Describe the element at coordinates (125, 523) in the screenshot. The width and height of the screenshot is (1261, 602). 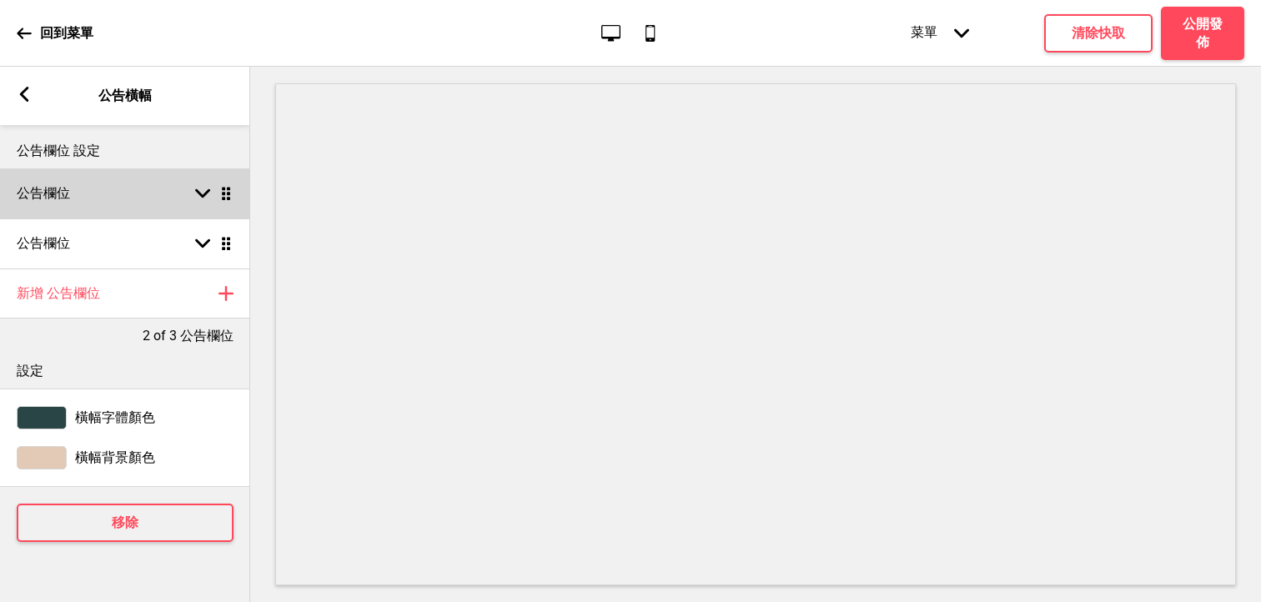
I see `button: 移除` at that location.